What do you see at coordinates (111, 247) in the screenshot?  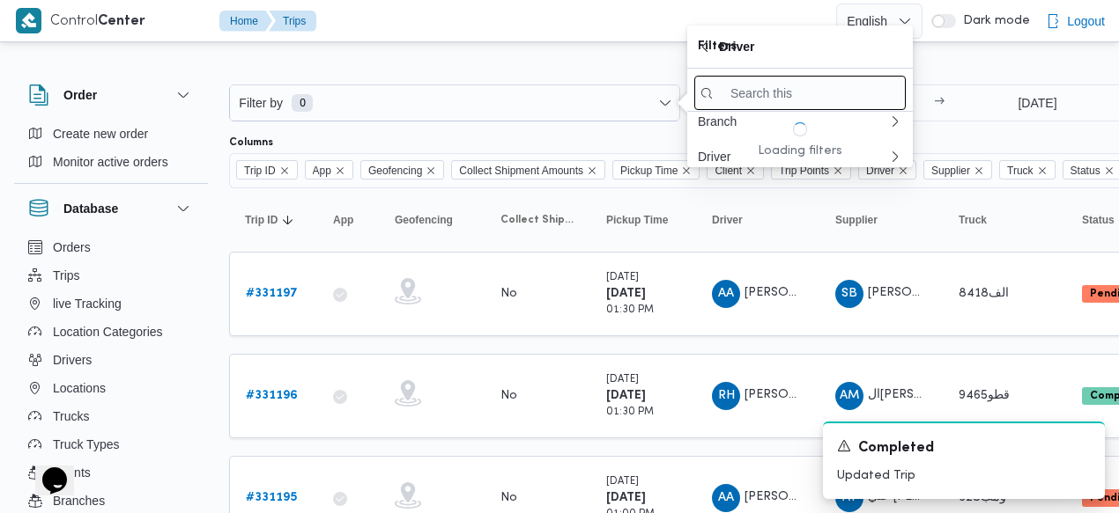 I see `button: Orders` at bounding box center [111, 247].